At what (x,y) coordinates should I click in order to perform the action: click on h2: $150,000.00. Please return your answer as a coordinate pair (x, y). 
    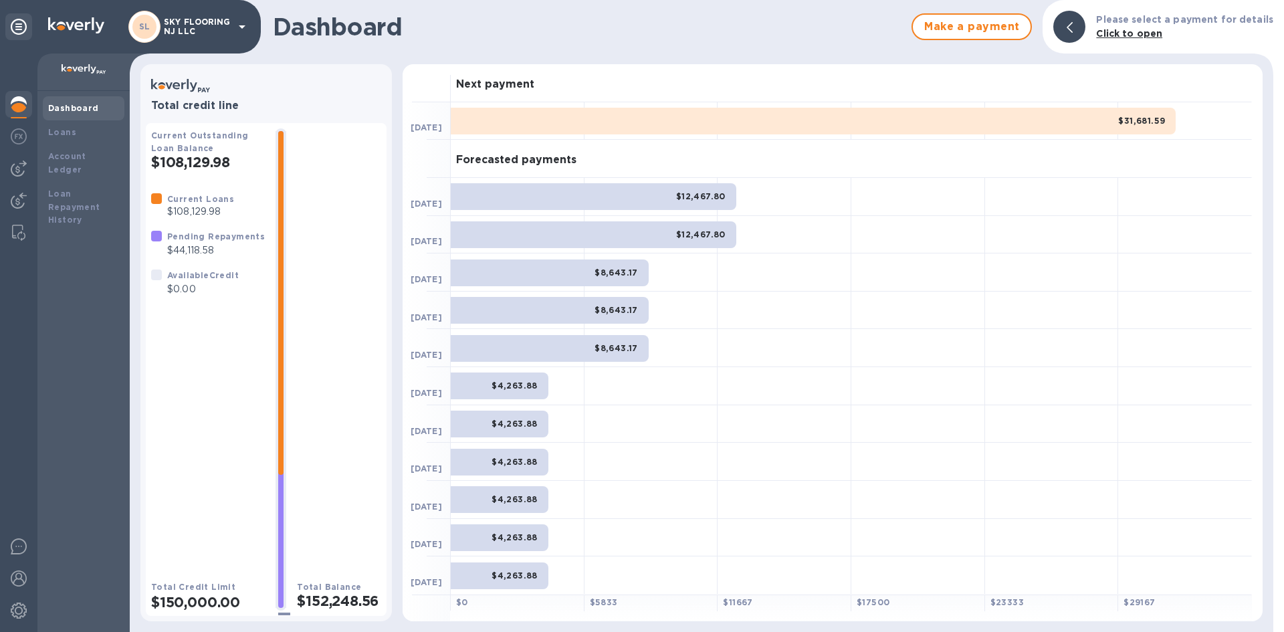
    Looking at the image, I should click on (208, 602).